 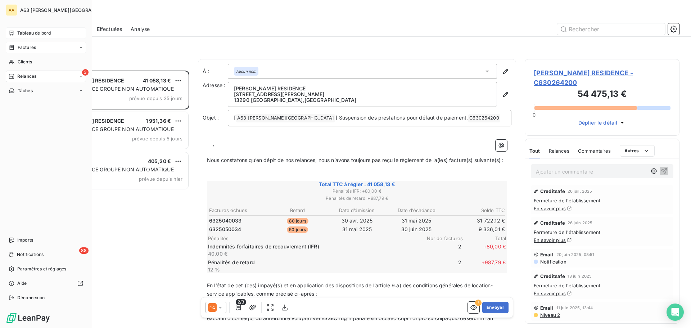 I want to click on td: 30 juin 2025, so click(x=416, y=229).